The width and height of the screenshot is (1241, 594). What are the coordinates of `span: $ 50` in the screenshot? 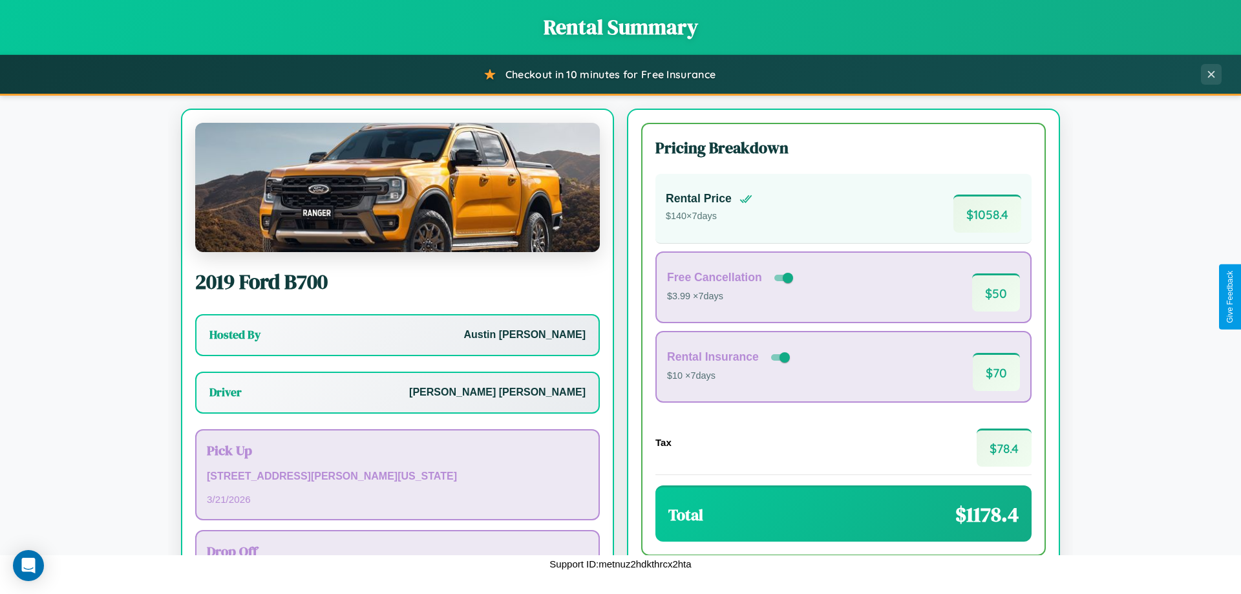 It's located at (996, 292).